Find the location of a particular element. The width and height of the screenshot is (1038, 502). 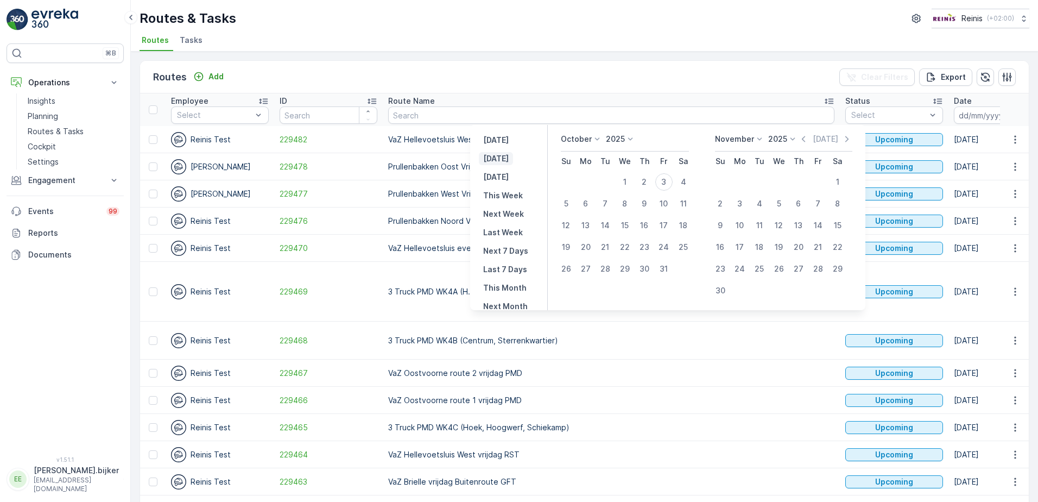

p: Settings is located at coordinates (43, 162).